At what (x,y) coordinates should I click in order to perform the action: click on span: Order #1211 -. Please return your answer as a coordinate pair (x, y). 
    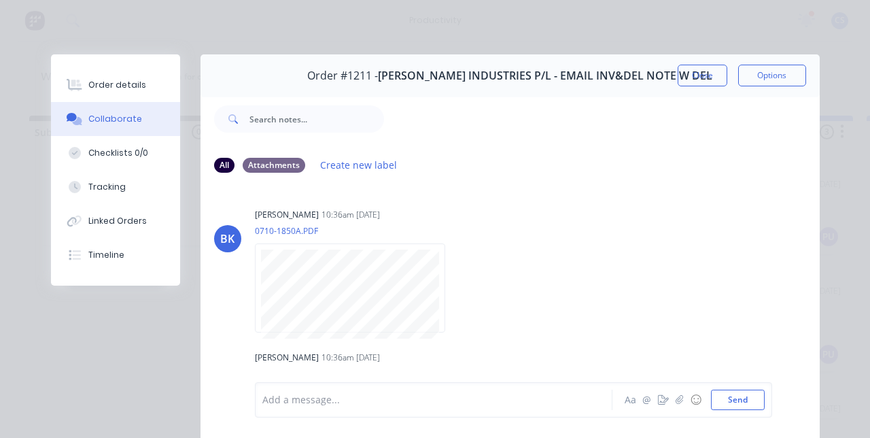
    Looking at the image, I should click on (342, 75).